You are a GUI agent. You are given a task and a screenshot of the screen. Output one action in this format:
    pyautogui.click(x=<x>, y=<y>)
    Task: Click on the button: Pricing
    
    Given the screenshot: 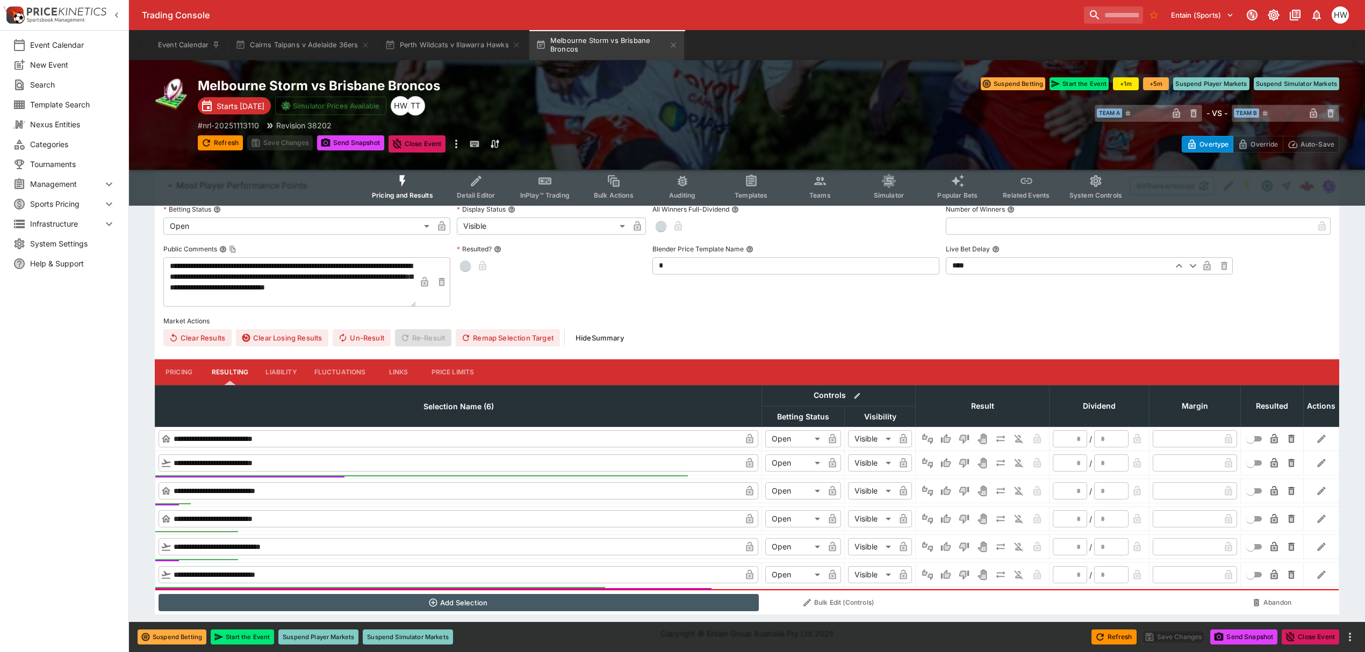 What is the action you would take?
    pyautogui.click(x=179, y=372)
    